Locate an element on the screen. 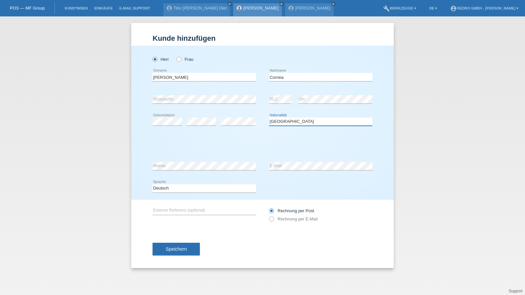  a: Einkäufe is located at coordinates (103, 8).